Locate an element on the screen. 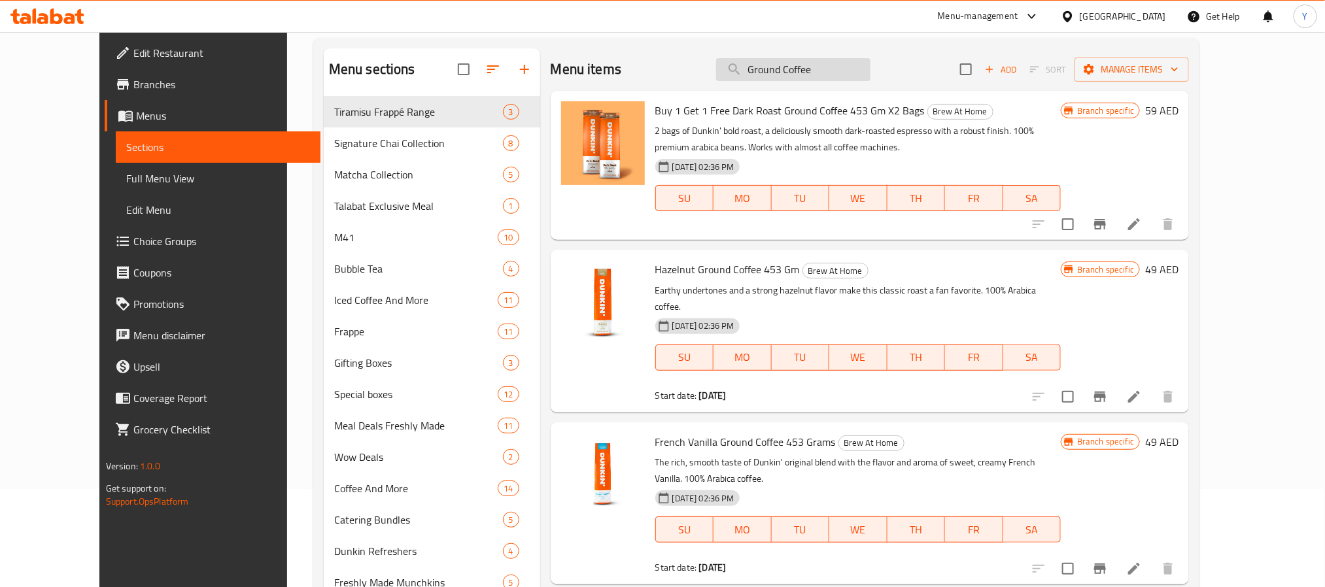 This screenshot has height=587, width=1325. input: search is located at coordinates (794, 69).